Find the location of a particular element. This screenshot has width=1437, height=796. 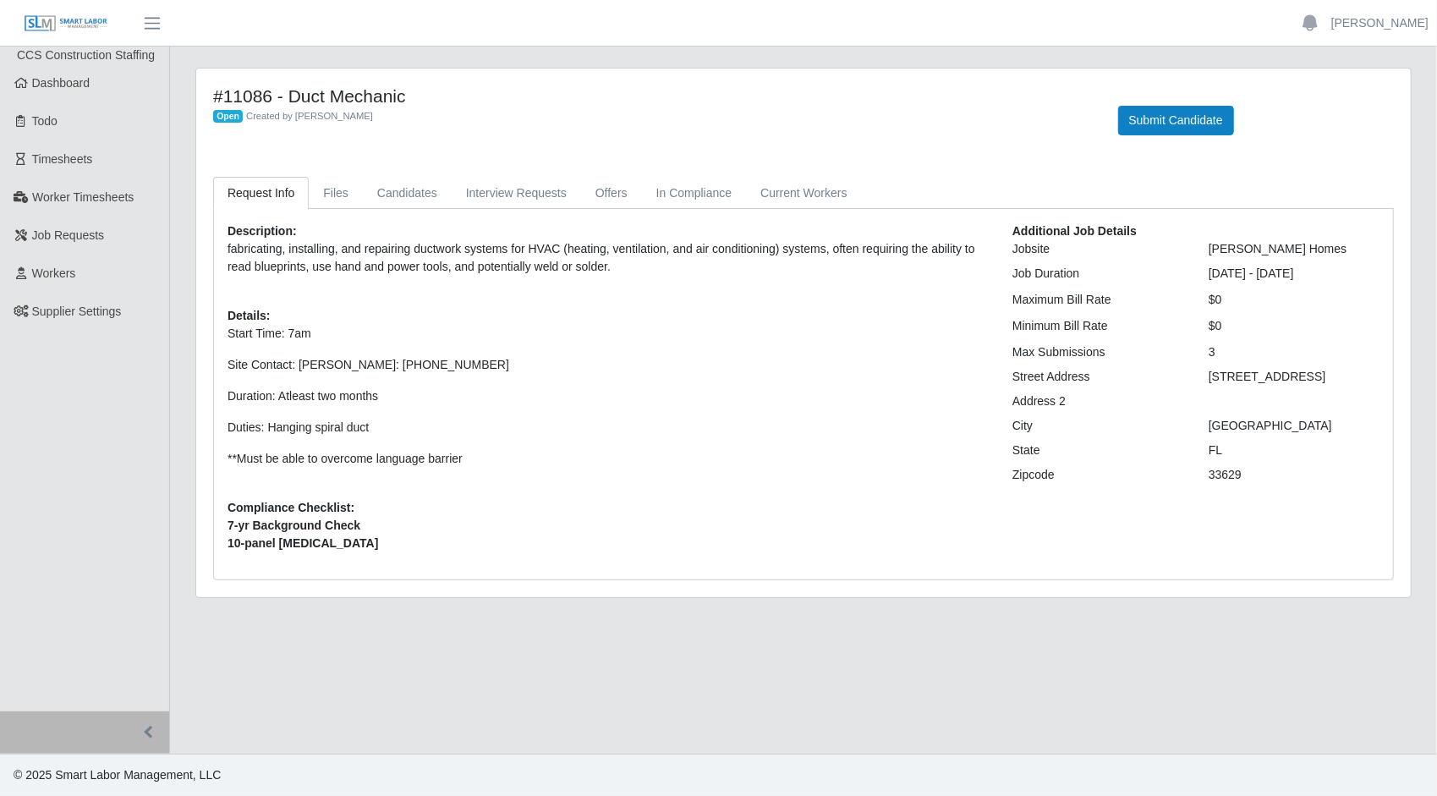

a: Current Workers is located at coordinates (803, 193).